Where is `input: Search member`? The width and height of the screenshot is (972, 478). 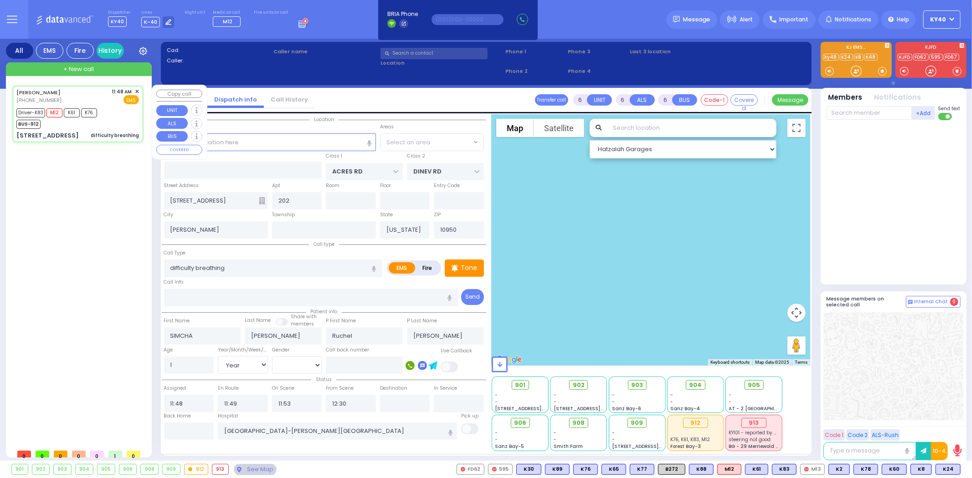
input: Search member is located at coordinates (869, 113).